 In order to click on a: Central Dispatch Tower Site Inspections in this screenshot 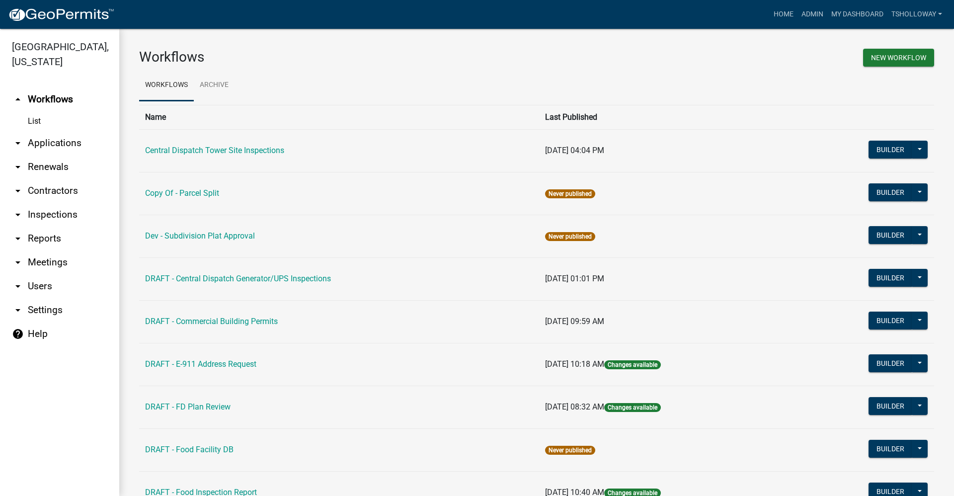, I will do `click(215, 150)`.